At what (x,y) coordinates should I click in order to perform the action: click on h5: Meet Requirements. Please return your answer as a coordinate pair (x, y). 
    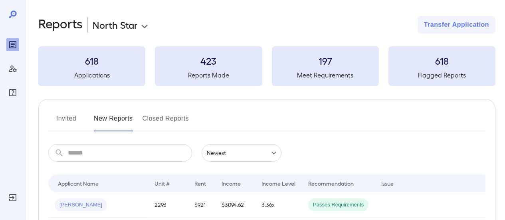
    Looking at the image, I should click on (326, 75).